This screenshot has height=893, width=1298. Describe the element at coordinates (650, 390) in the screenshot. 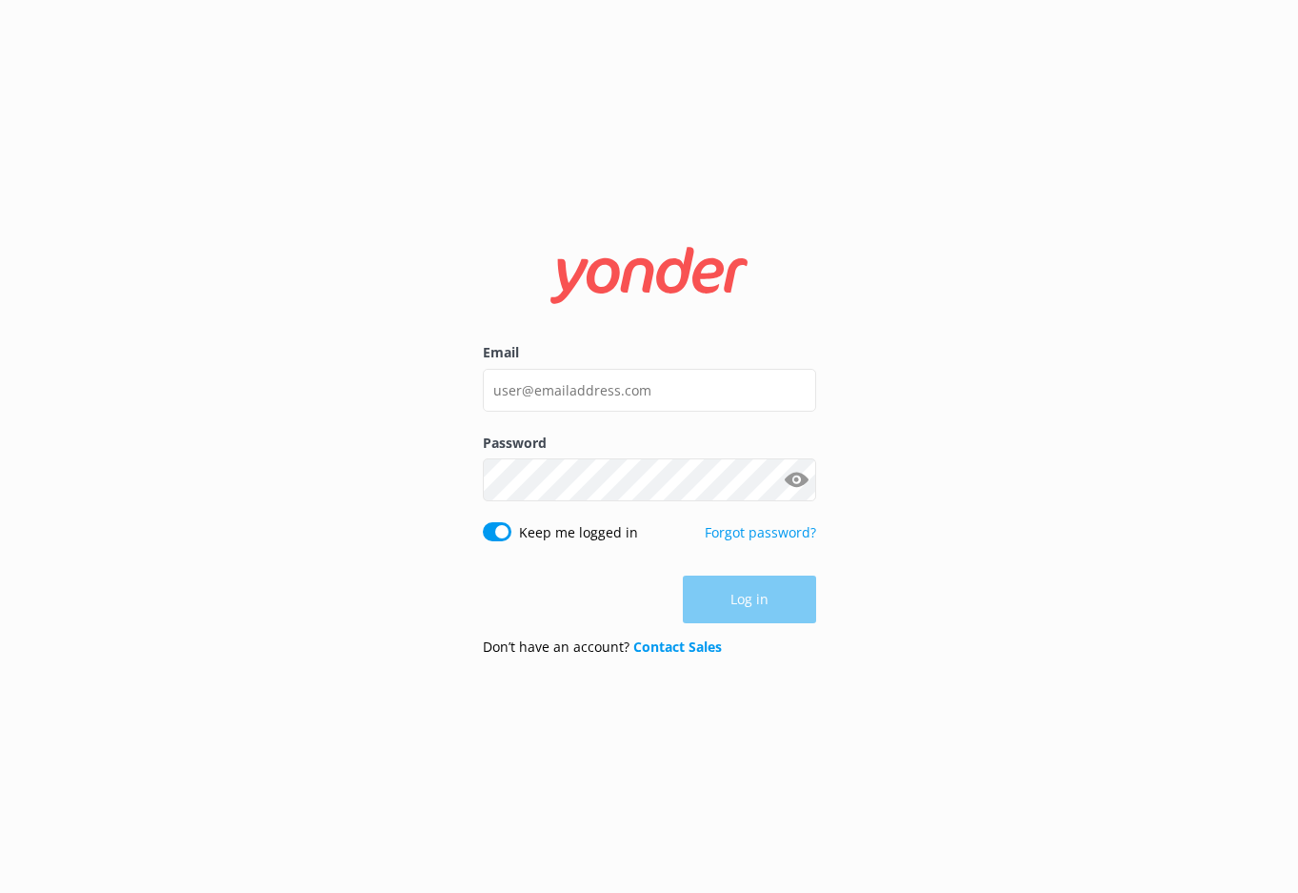

I see `input: user@emailaddress.com` at that location.